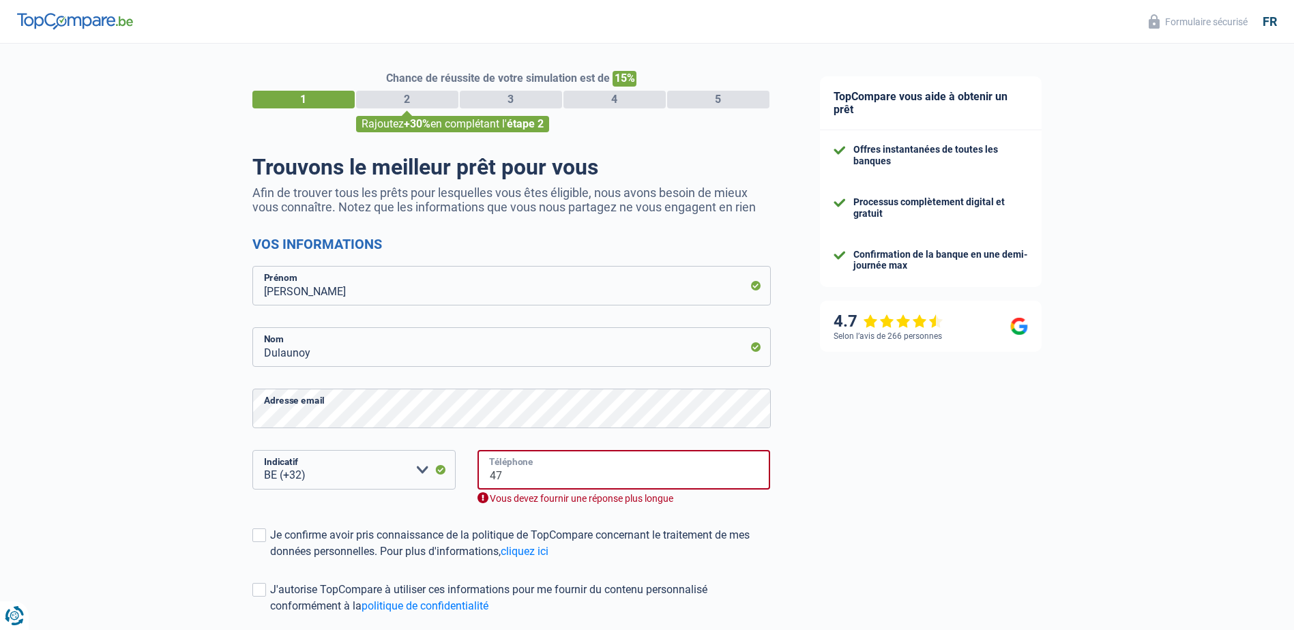 The image size is (1294, 630). What do you see at coordinates (624, 470) in the screenshot?
I see `input: 401020304` at bounding box center [624, 470].